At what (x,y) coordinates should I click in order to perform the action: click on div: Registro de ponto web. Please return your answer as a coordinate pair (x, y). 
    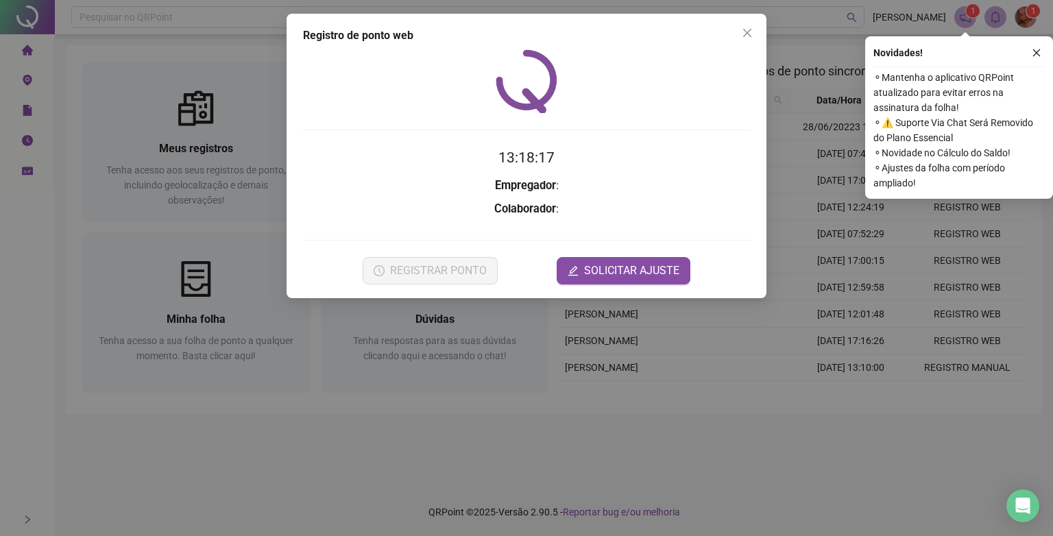
    Looking at the image, I should click on (526, 36).